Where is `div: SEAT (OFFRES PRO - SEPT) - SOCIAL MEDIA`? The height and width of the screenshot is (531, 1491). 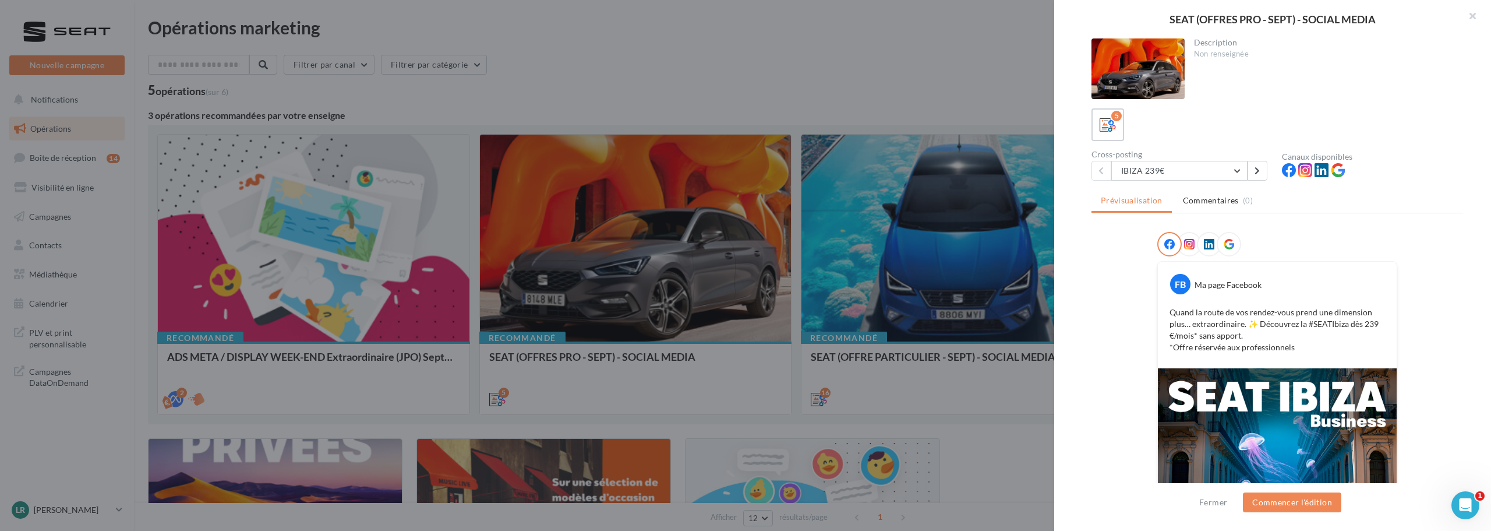 div: SEAT (OFFRES PRO - SEPT) - SOCIAL MEDIA is located at coordinates (1273, 19).